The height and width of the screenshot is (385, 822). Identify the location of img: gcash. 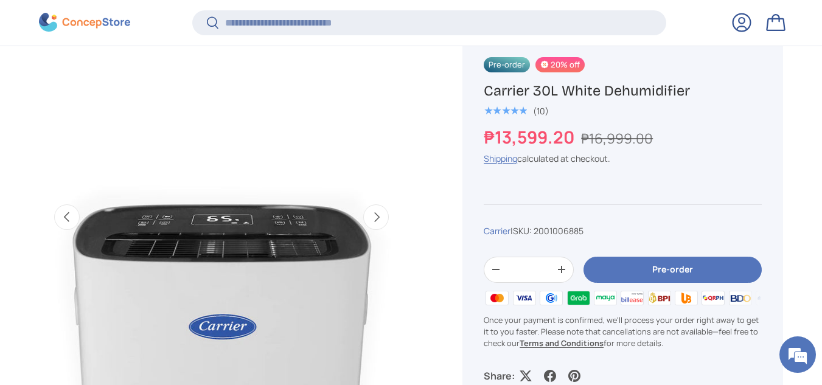
(551, 298).